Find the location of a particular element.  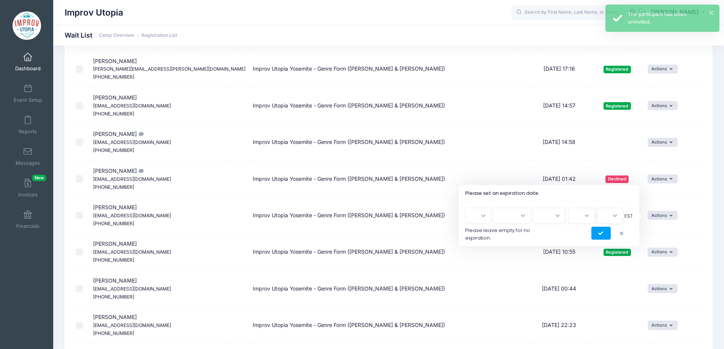

h3: Please set an expiration date. is located at coordinates (549, 194).